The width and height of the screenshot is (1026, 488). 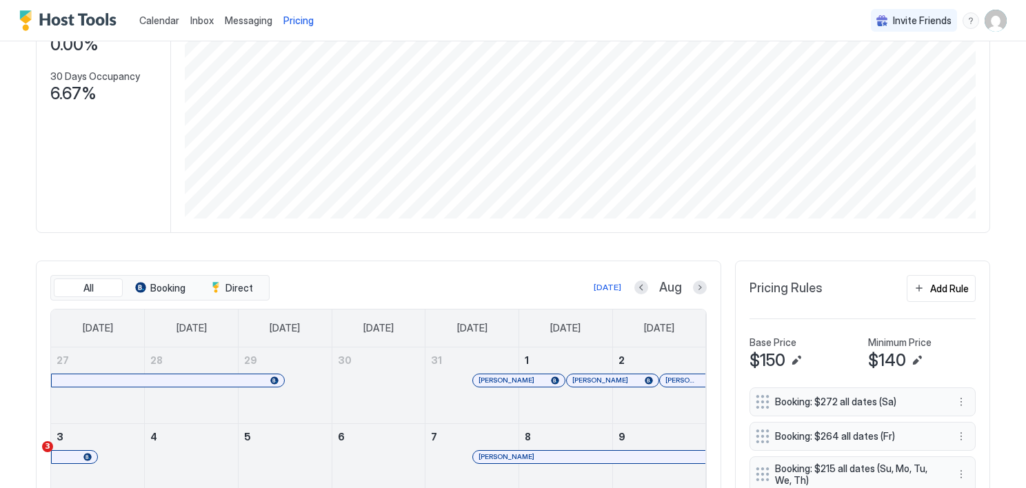 What do you see at coordinates (98, 328) in the screenshot?
I see `a: Sunday` at bounding box center [98, 328].